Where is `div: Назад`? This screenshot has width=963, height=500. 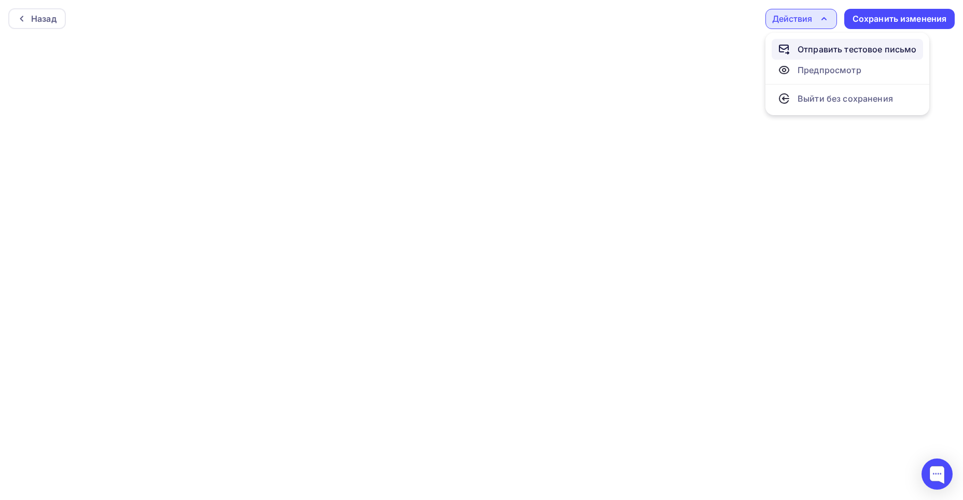 div: Назад is located at coordinates (44, 19).